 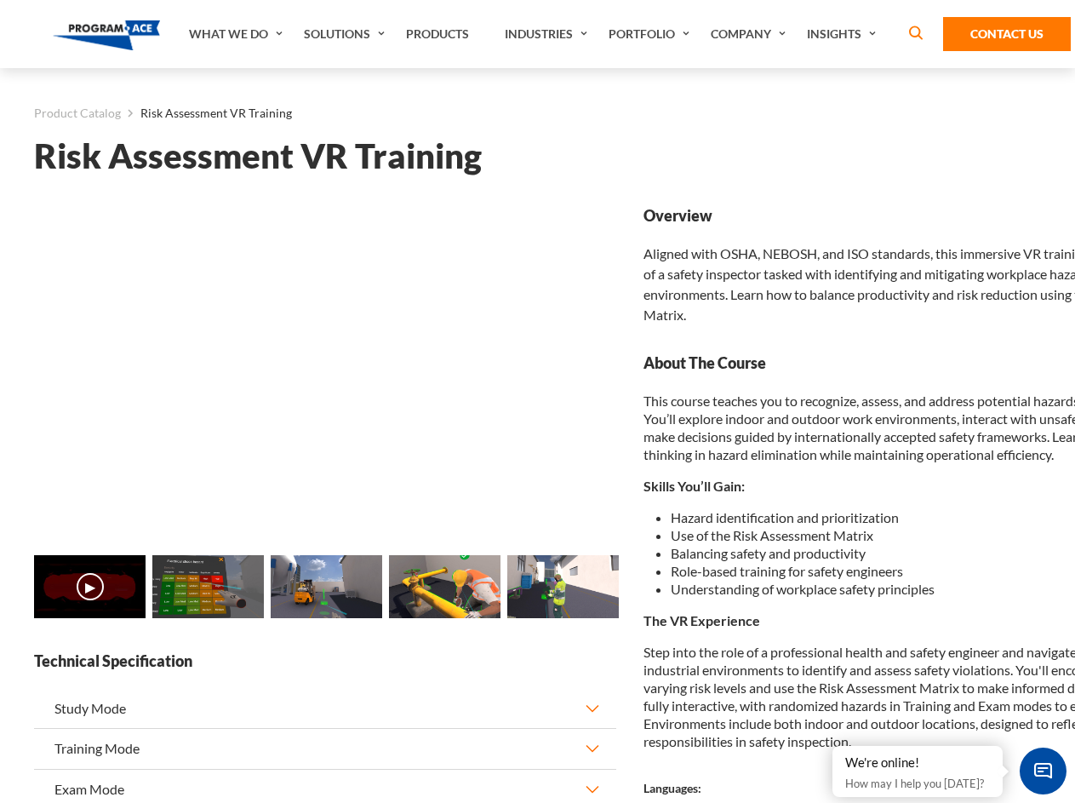 I want to click on div: Chat Widget, so click(x=1043, y=770).